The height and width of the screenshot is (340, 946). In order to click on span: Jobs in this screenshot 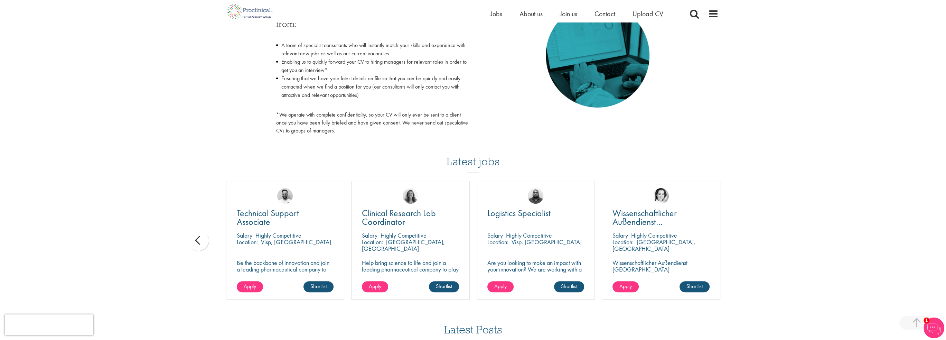, I will do `click(496, 14)`.